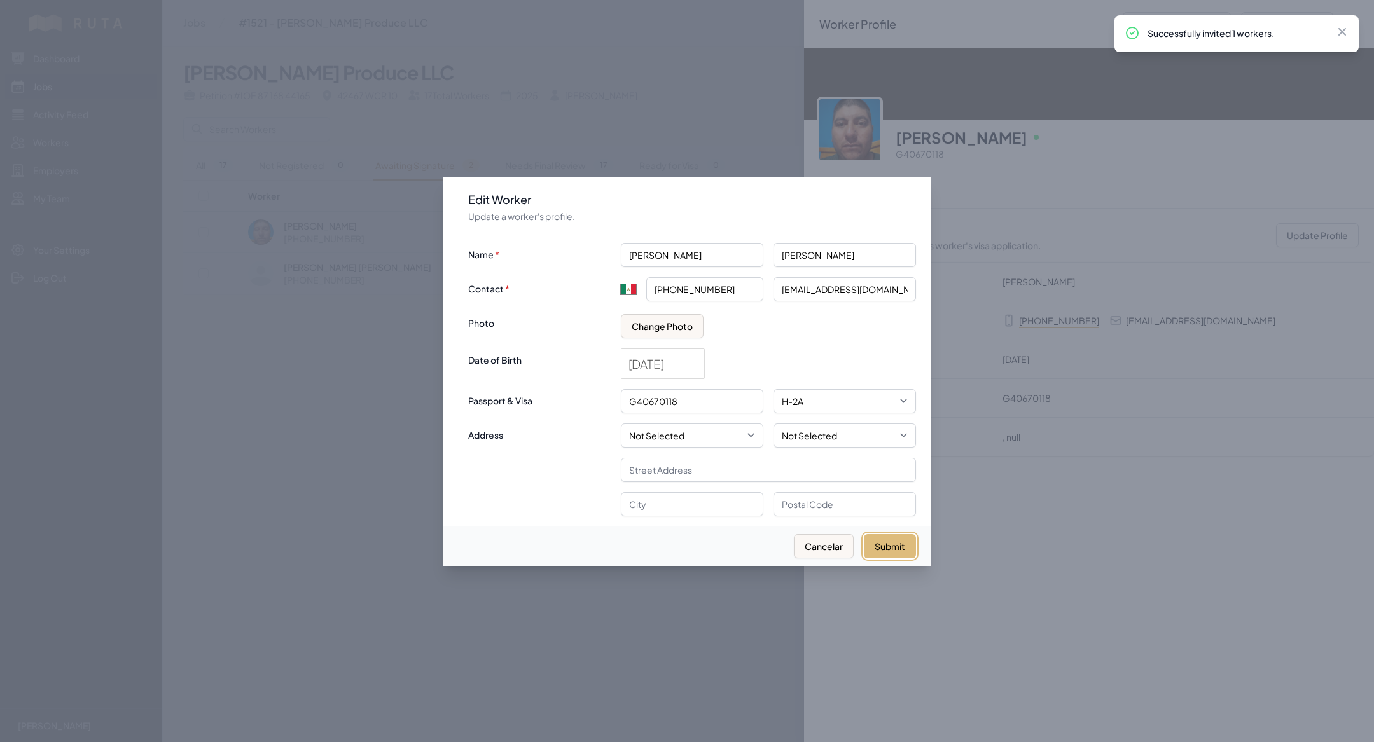  I want to click on label: Photo, so click(540, 321).